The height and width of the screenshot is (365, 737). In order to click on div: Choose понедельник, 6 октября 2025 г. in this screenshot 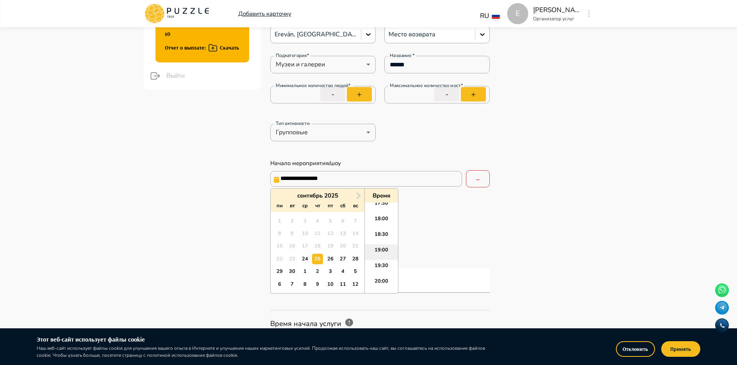, I will do `click(279, 284)`.